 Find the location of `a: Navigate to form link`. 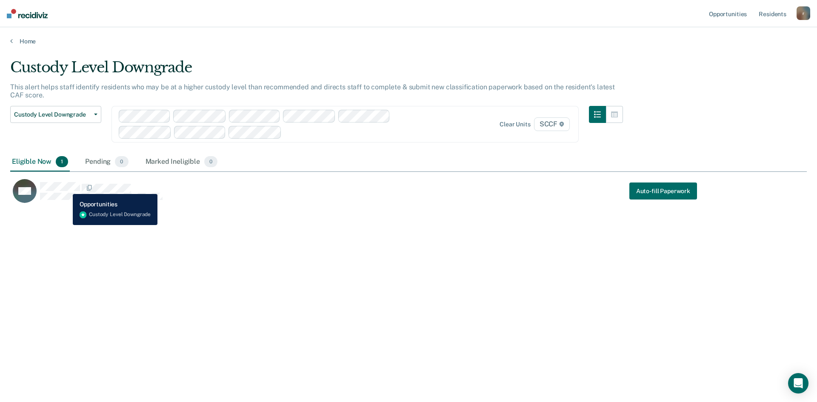

a: Navigate to form link is located at coordinates (663, 191).